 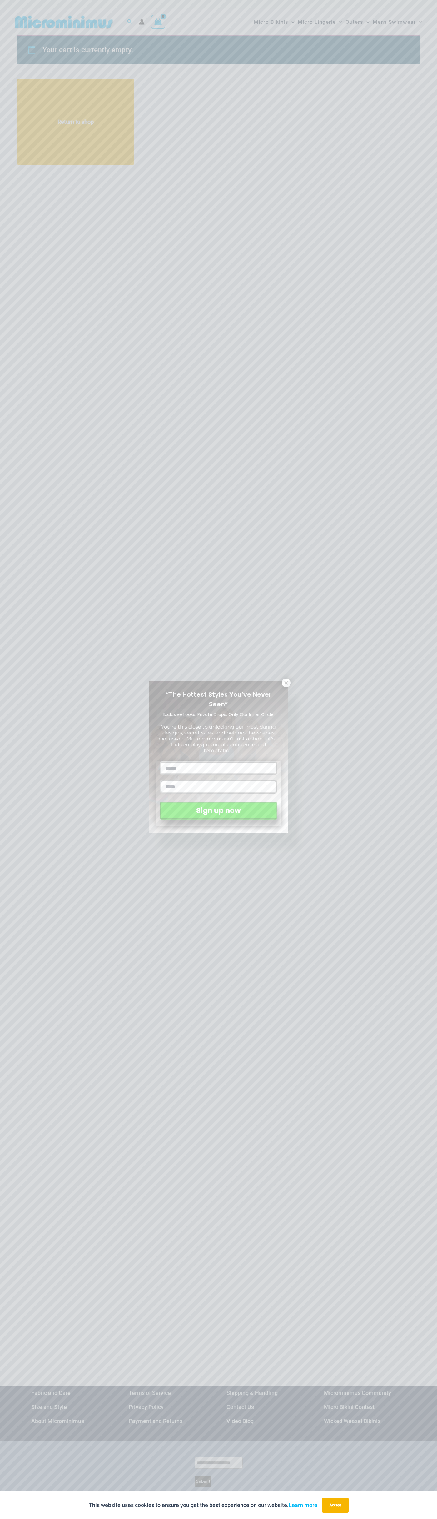 What do you see at coordinates (219, 739) in the screenshot?
I see `span: You’re this close to unlocking our most daring designs, secret sales, and behind-the-scenes exclu...` at bounding box center [219, 739].